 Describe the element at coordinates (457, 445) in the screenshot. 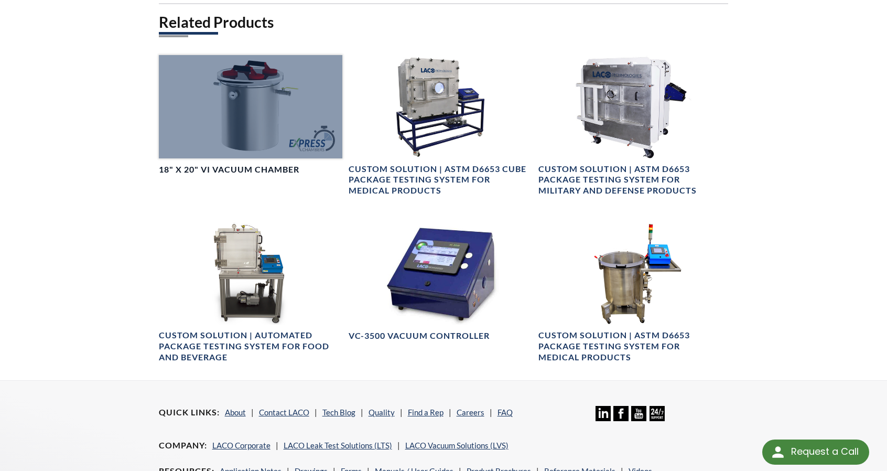

I see `a: LACO Vacuum Solutions (LVS)` at that location.